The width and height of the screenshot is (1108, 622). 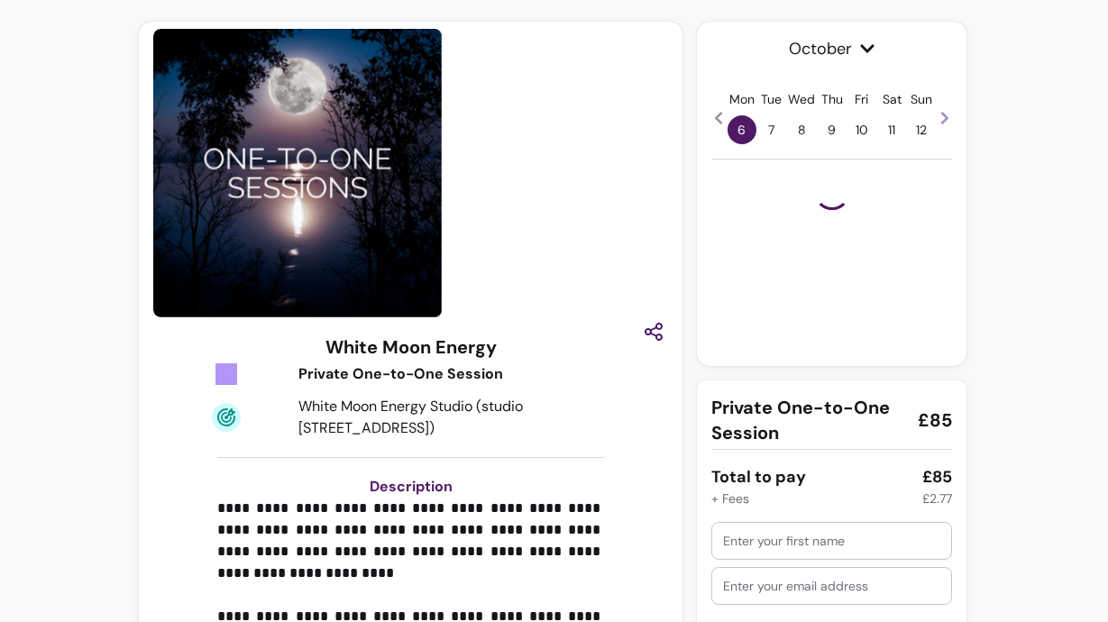 I want to click on p: Fri, so click(x=861, y=99).